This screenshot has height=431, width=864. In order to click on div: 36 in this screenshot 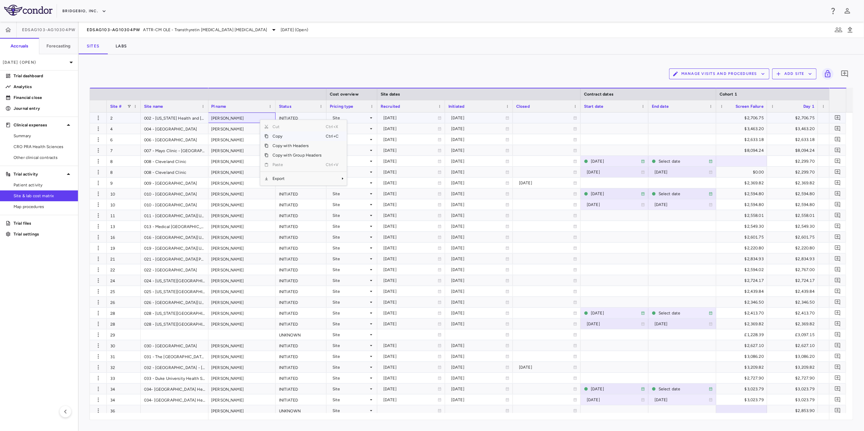, I will do `click(124, 410)`.